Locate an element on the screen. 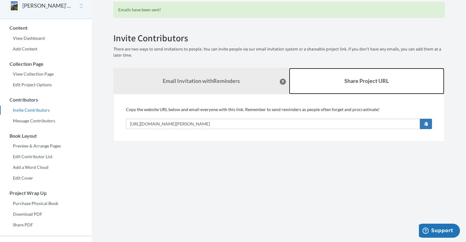 Image resolution: width=466 pixels, height=242 pixels. b: Share Project URL is located at coordinates (366, 81).